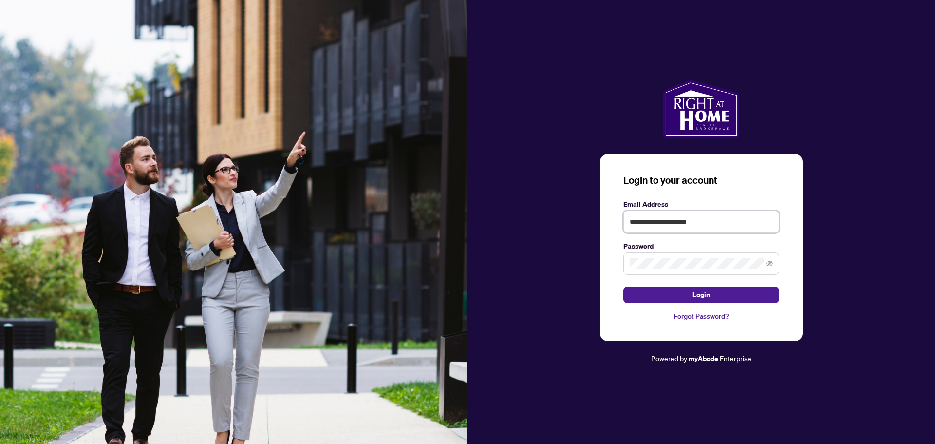 The height and width of the screenshot is (444, 935). What do you see at coordinates (701, 109) in the screenshot?
I see `img: ma-logo` at bounding box center [701, 109].